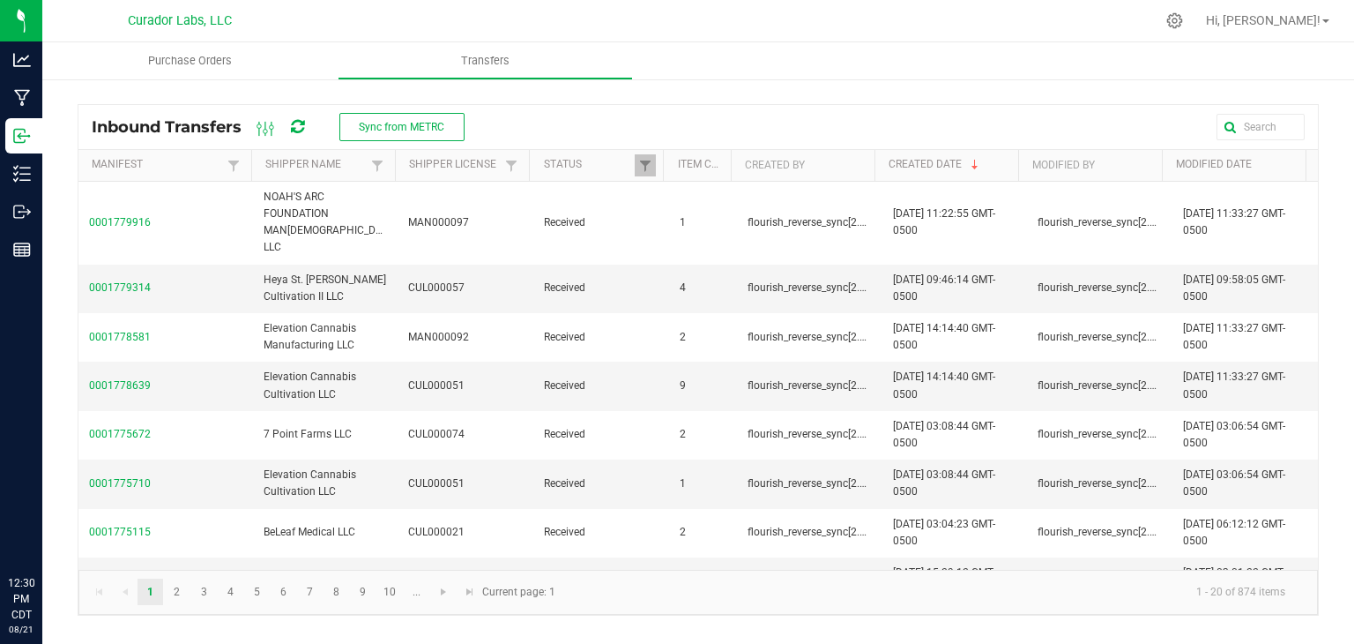  I want to click on span: Go to the last page, so click(470, 592).